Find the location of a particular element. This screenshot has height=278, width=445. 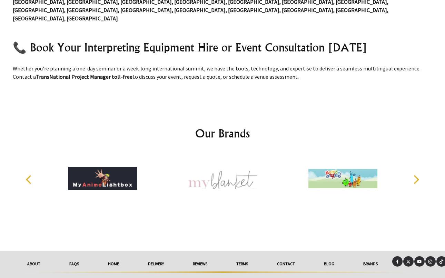

button: Next is located at coordinates (415, 179).